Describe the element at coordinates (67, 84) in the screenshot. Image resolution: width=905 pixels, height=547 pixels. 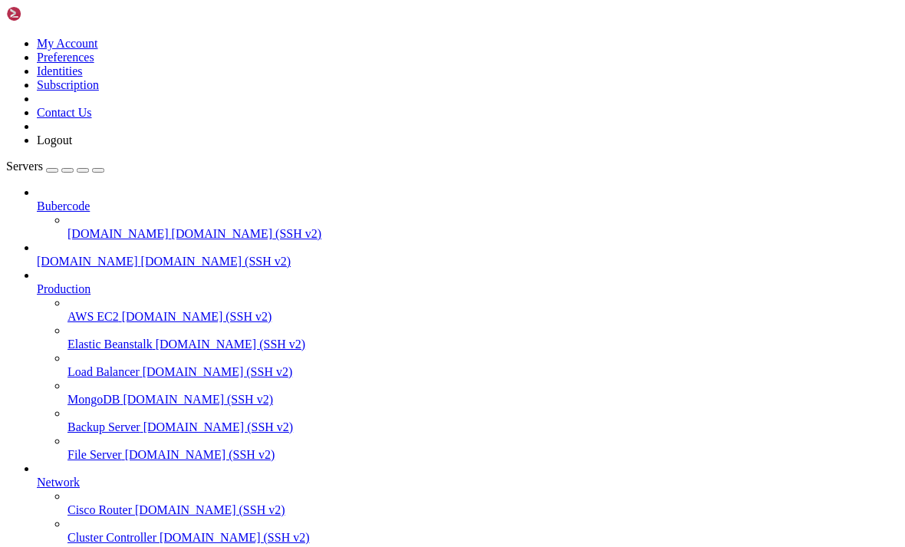
I see `a: Subscription` at that location.